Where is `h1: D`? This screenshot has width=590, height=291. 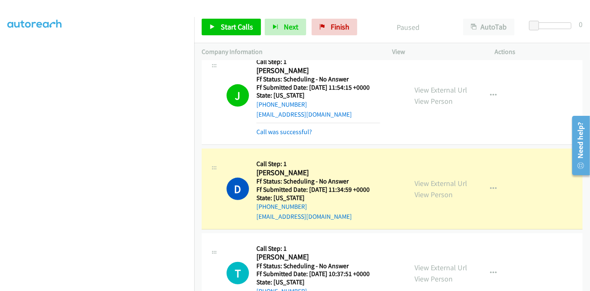
h1: D is located at coordinates (238, 189).